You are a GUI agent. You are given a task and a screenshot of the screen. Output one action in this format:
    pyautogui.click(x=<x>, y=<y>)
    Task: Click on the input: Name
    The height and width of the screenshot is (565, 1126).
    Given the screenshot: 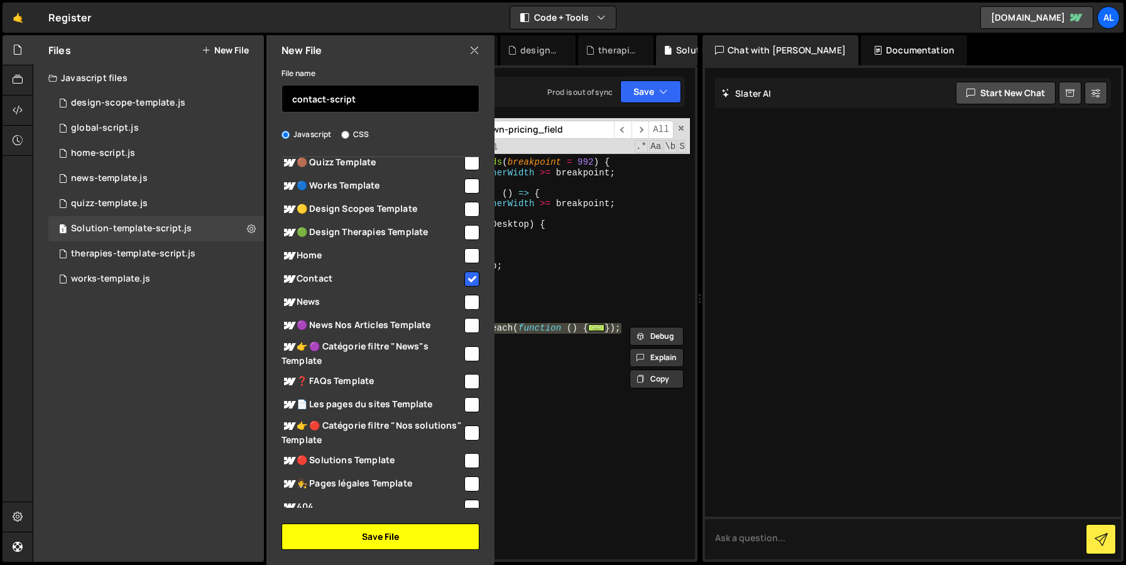 What is the action you would take?
    pyautogui.click(x=380, y=99)
    